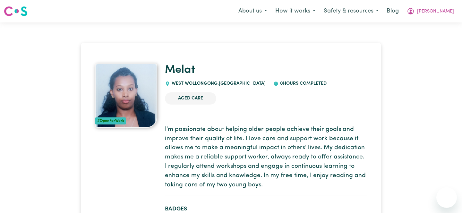 The width and height of the screenshot is (462, 213). I want to click on a: Blog, so click(393, 11).